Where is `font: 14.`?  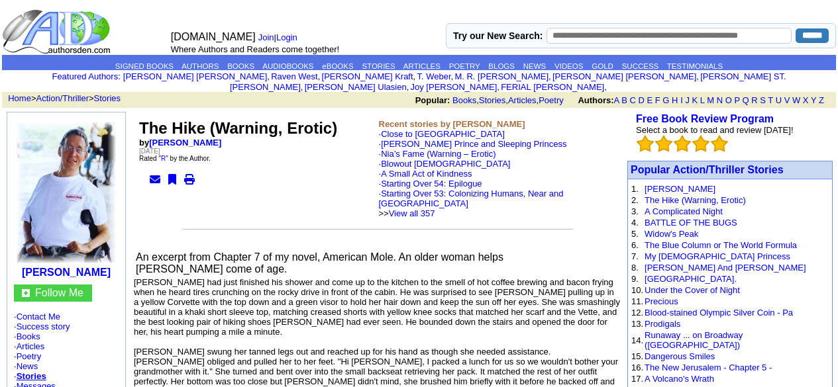 font: 14. is located at coordinates (637, 340).